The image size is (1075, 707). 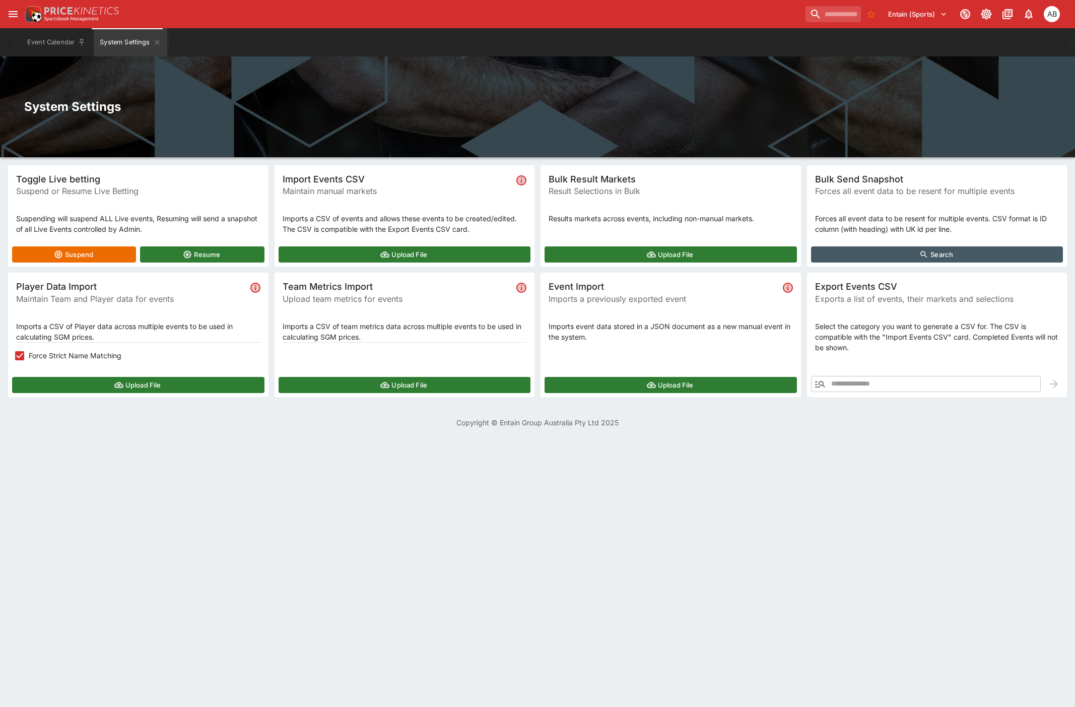 I want to click on input: search, so click(x=833, y=14).